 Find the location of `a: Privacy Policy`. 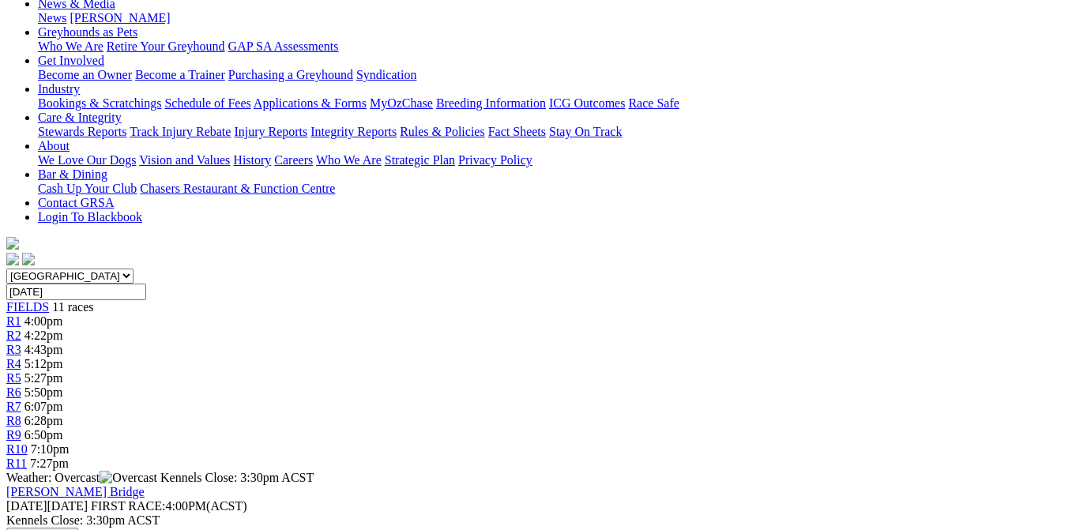

a: Privacy Policy is located at coordinates (495, 160).